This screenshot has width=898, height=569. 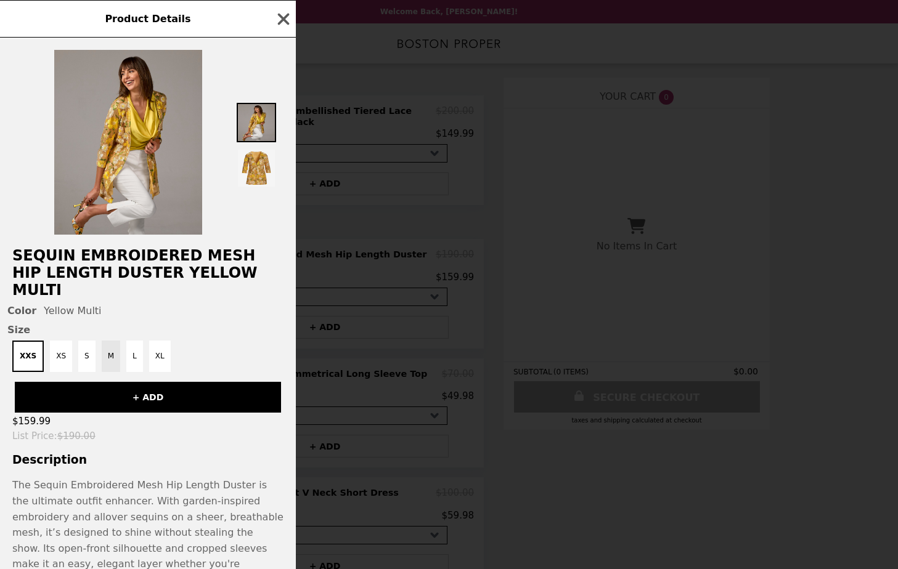 I want to click on button: + ADD, so click(x=148, y=397).